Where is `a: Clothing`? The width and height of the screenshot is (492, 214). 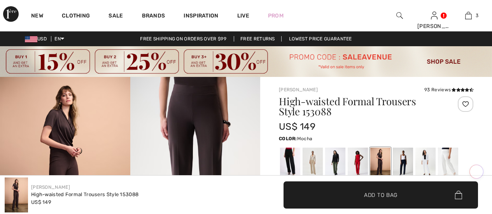 a: Clothing is located at coordinates (76, 16).